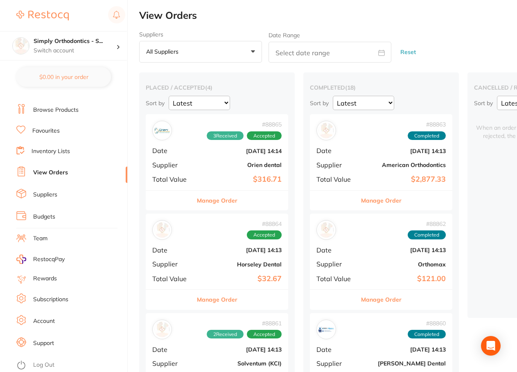  What do you see at coordinates (244, 124) in the screenshot?
I see `span: # 88865` at bounding box center [244, 124].